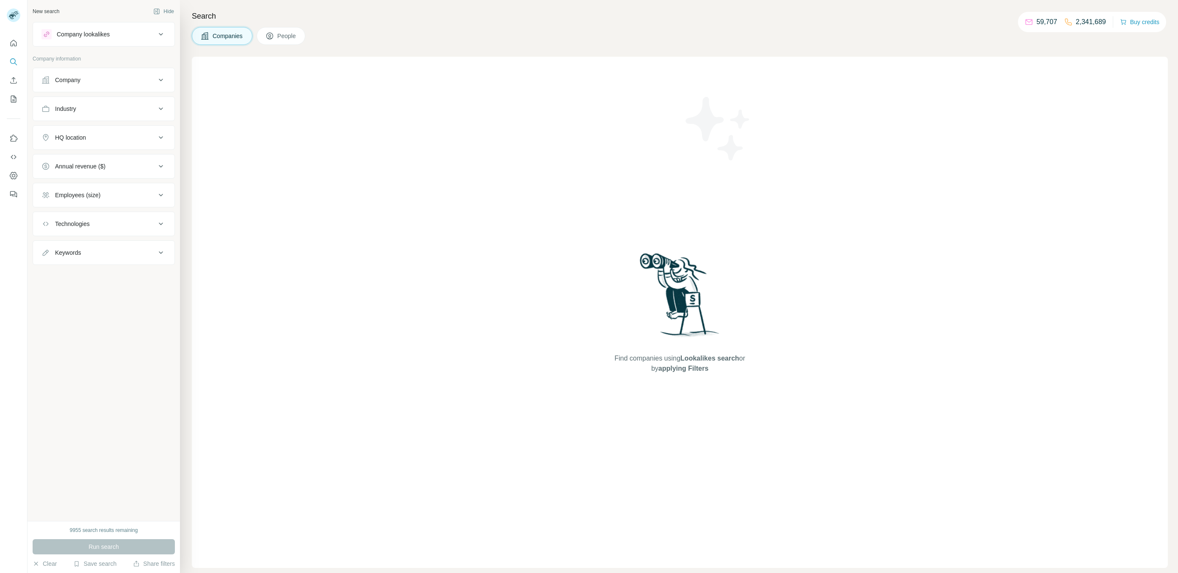 This screenshot has height=573, width=1178. I want to click on button: Use Surfe on LinkedIn, so click(14, 138).